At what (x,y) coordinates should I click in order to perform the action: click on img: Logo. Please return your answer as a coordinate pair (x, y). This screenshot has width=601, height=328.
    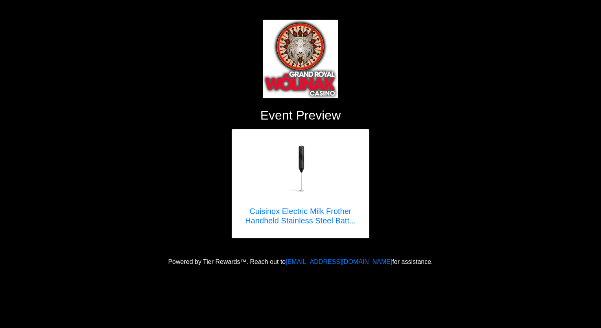
    Looking at the image, I should click on (300, 59).